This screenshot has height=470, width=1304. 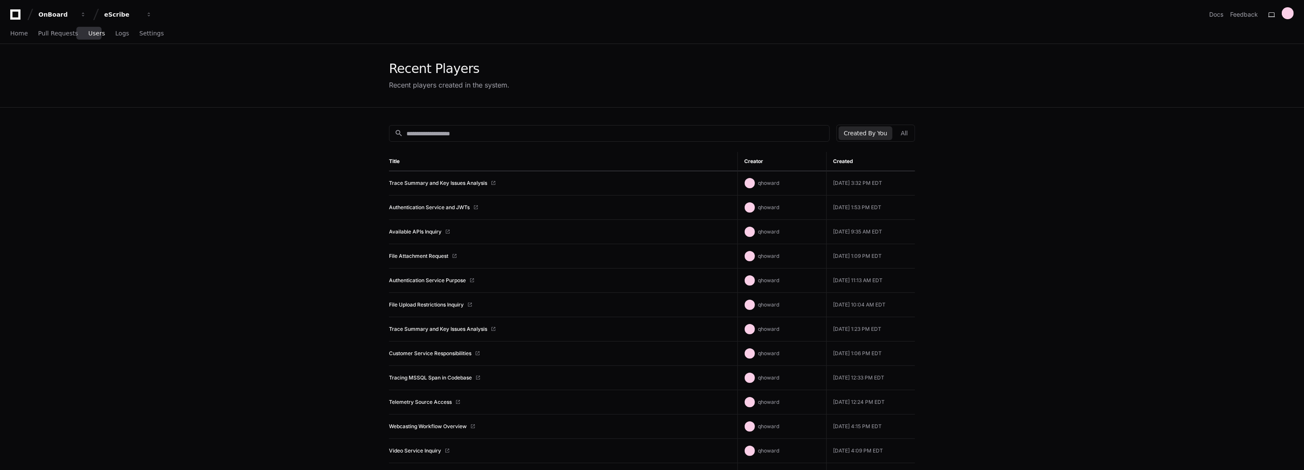 What do you see at coordinates (123, 15) in the screenshot?
I see `div: eScribe` at bounding box center [123, 15].